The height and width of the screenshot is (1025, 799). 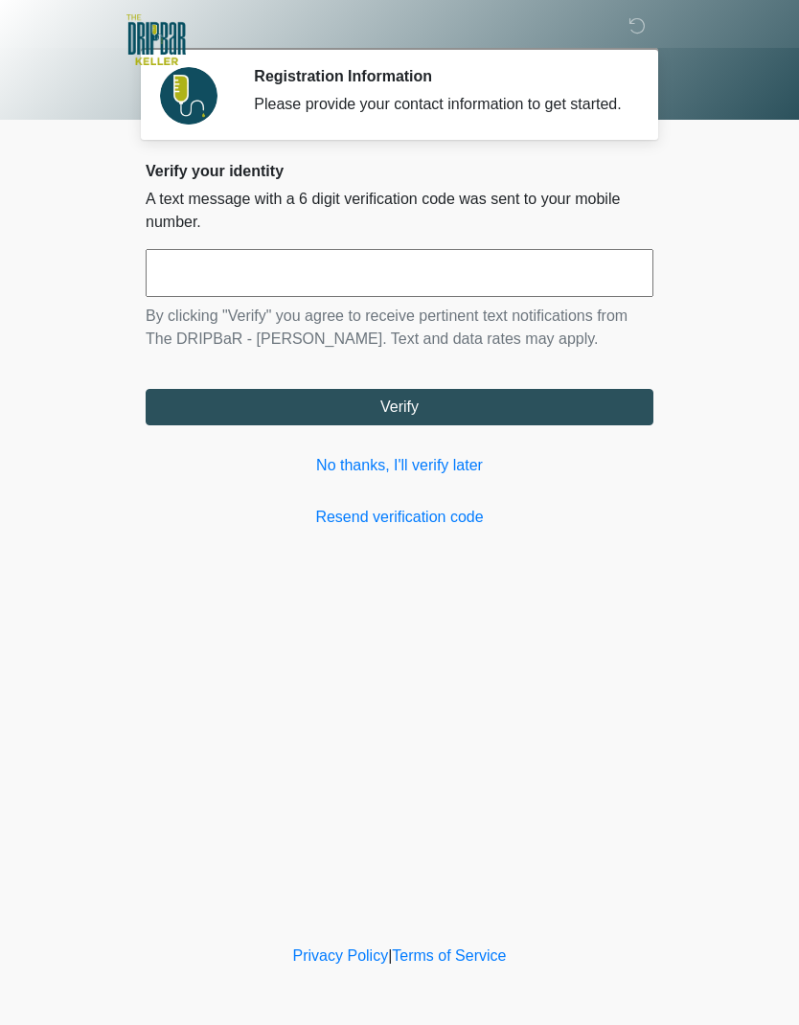 I want to click on p: A text message with a 6 digit verification code was sent to your mobile number., so click(x=399, y=211).